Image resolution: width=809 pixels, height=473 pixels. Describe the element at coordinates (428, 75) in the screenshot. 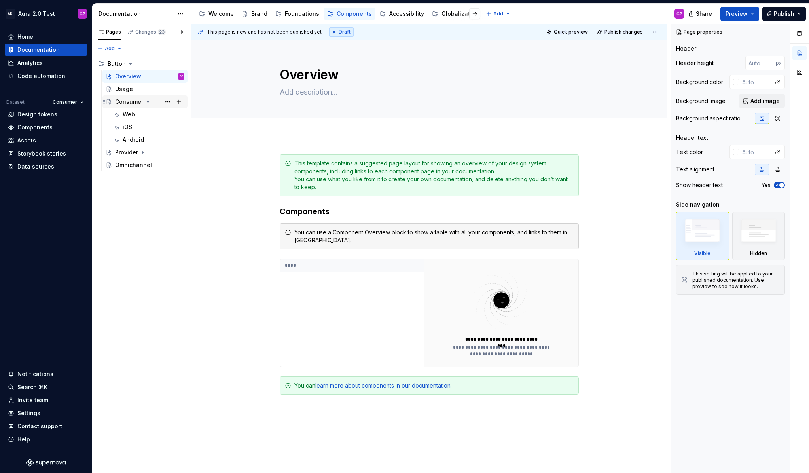

I see `textarea: Overview` at that location.